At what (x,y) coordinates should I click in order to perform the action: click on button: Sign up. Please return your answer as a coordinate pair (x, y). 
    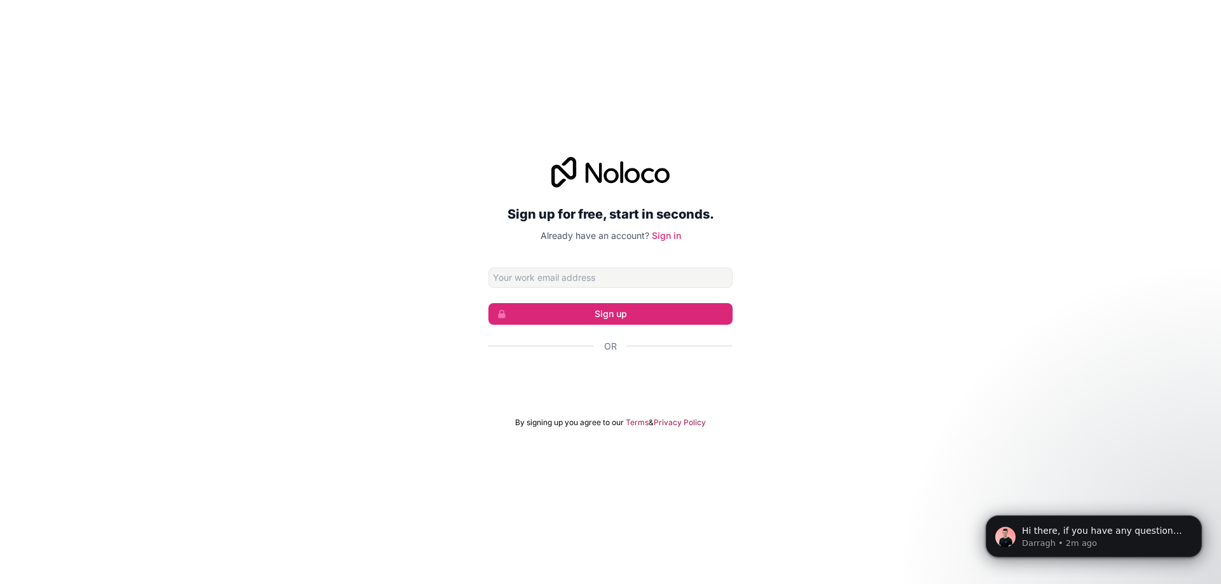
    Looking at the image, I should click on (610, 314).